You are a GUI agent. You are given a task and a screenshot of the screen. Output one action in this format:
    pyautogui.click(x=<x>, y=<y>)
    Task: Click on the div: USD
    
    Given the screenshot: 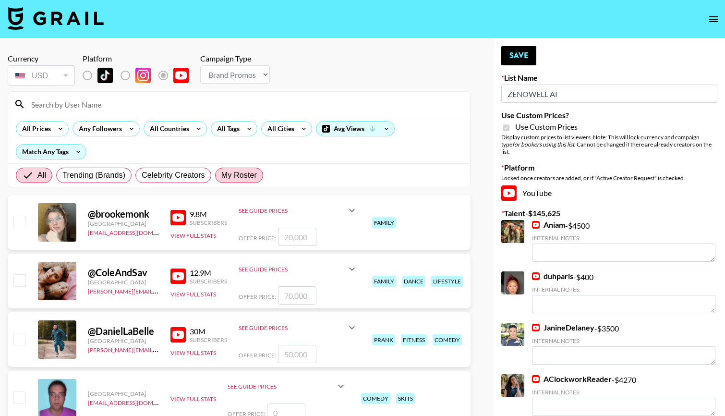 What is the action you would take?
    pyautogui.click(x=41, y=75)
    